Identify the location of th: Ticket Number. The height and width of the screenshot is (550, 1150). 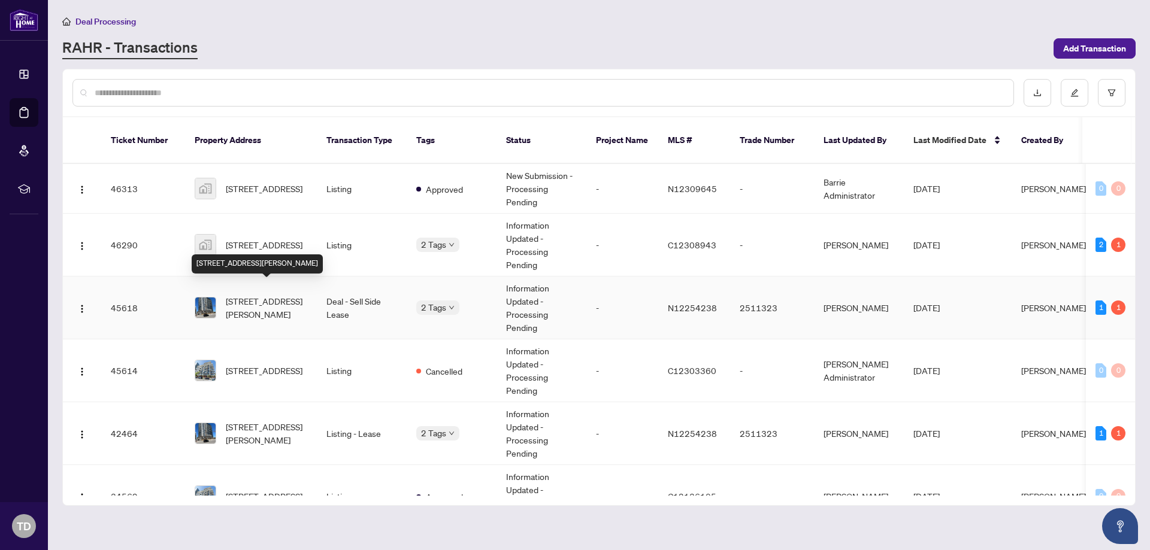
(143, 141).